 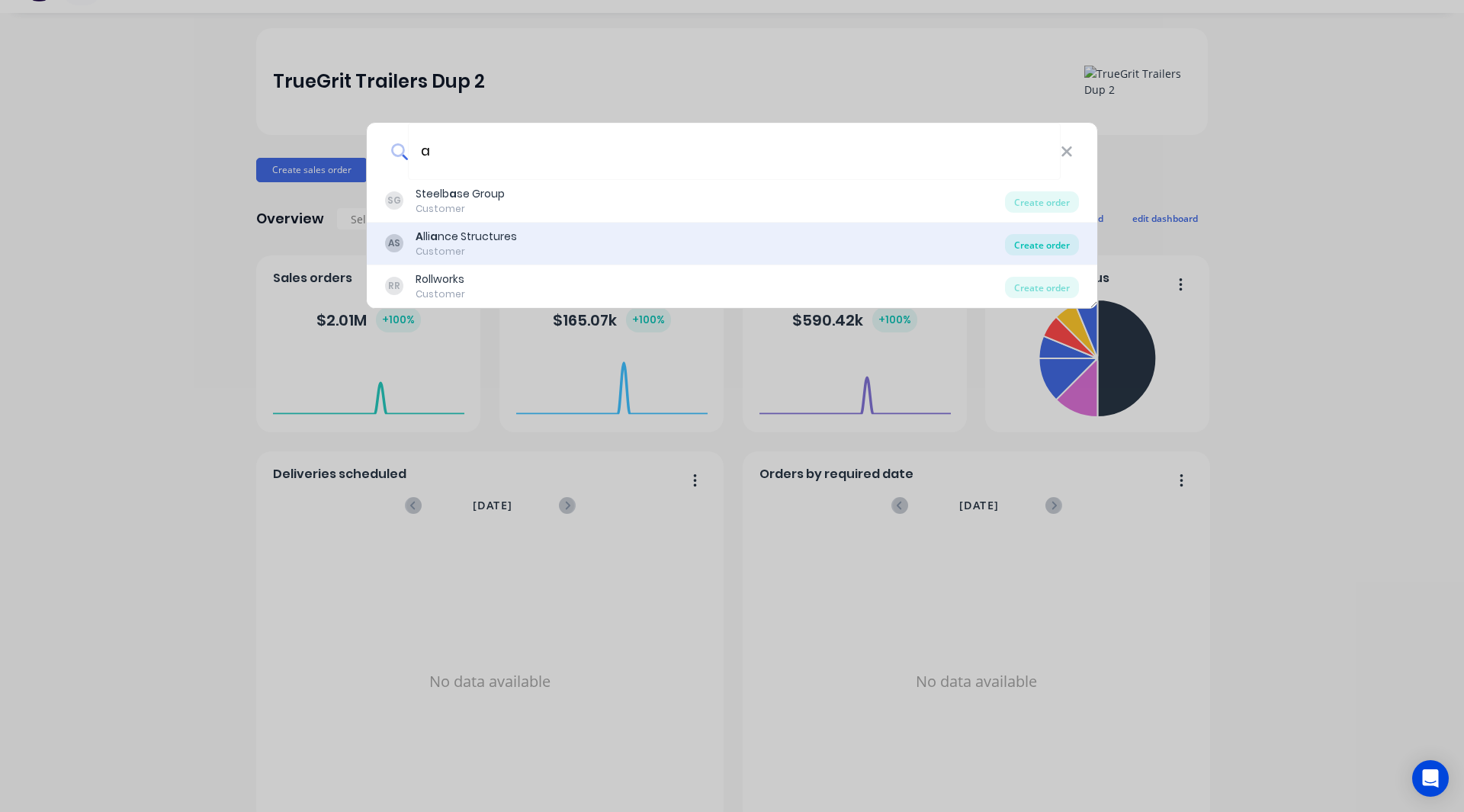 I want to click on div: Open Intercom Messenger, so click(x=1430, y=778).